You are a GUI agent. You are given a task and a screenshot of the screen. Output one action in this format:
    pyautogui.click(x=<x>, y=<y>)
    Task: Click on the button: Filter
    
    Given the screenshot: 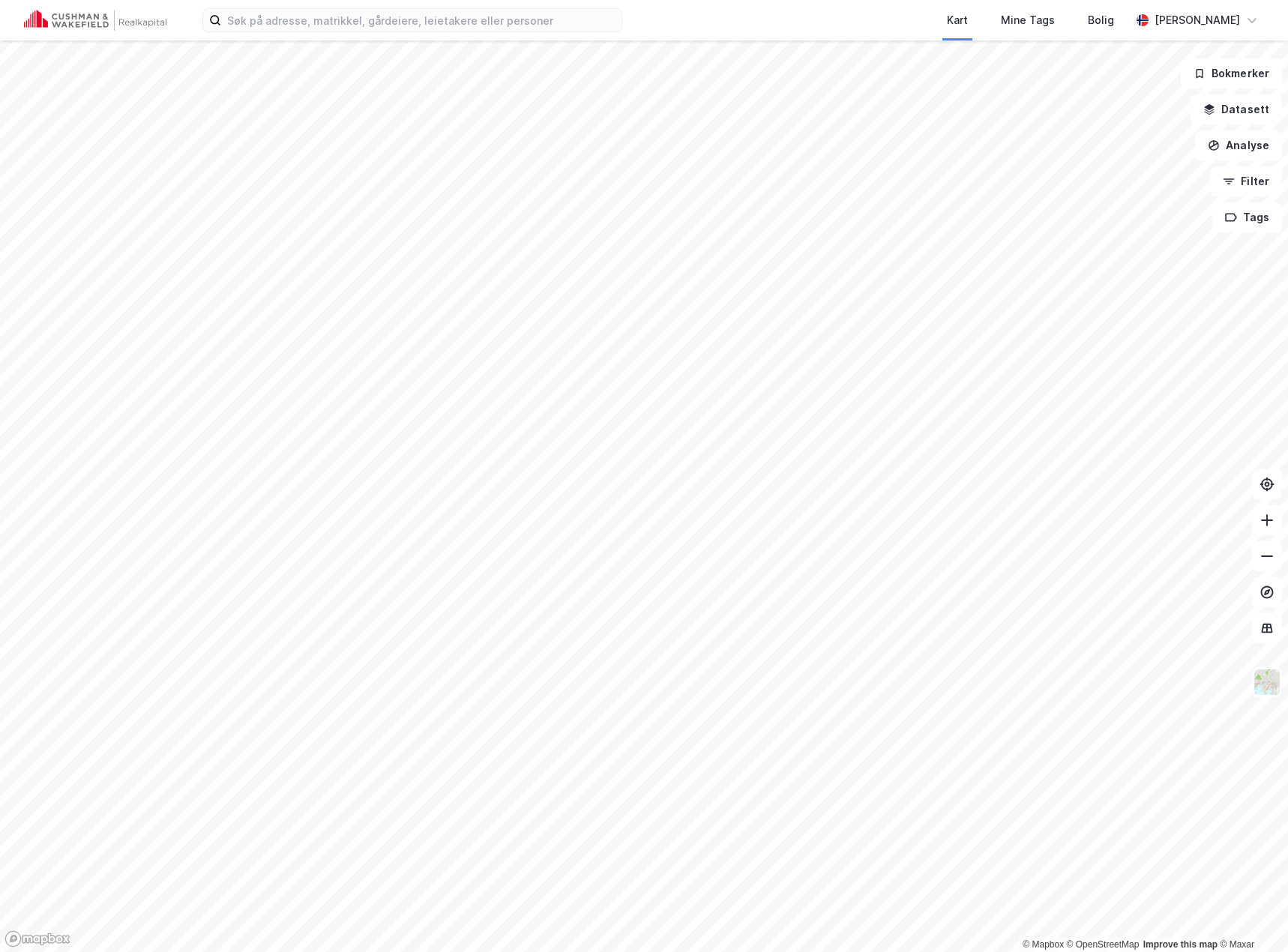 What is the action you would take?
    pyautogui.click(x=1245, y=181)
    